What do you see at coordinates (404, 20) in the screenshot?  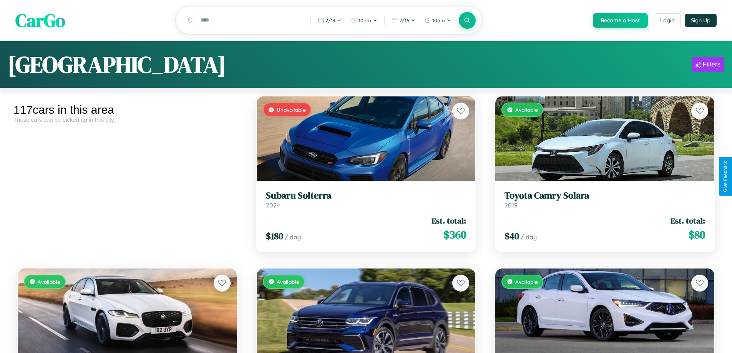 I see `span: 2 / 16` at bounding box center [404, 20].